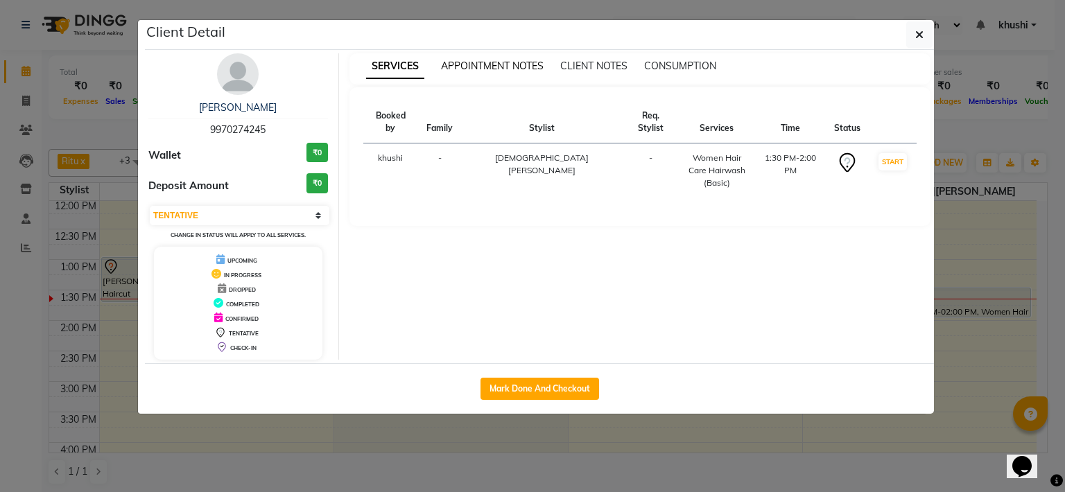 The image size is (1065, 492). I want to click on span: CONFIRMED, so click(242, 319).